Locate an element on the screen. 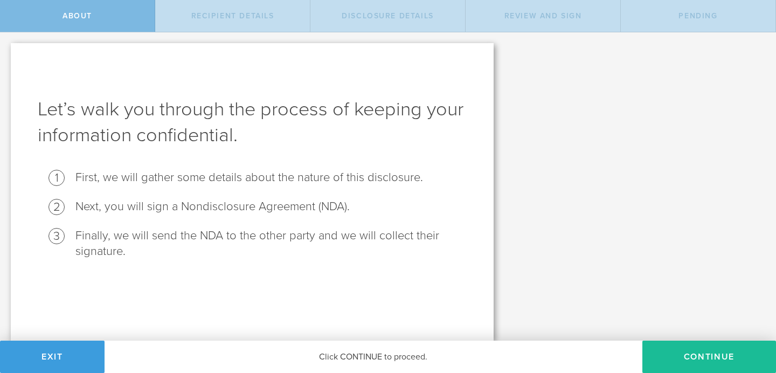 This screenshot has width=776, height=373. span: Pending is located at coordinates (698, 16).